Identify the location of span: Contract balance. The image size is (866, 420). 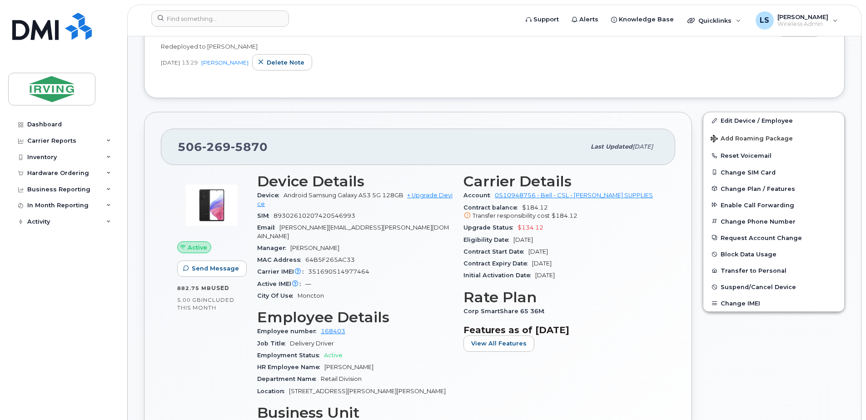
(492, 207).